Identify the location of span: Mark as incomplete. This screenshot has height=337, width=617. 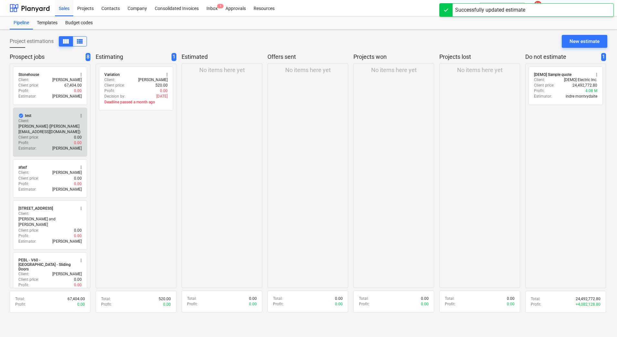
(21, 116).